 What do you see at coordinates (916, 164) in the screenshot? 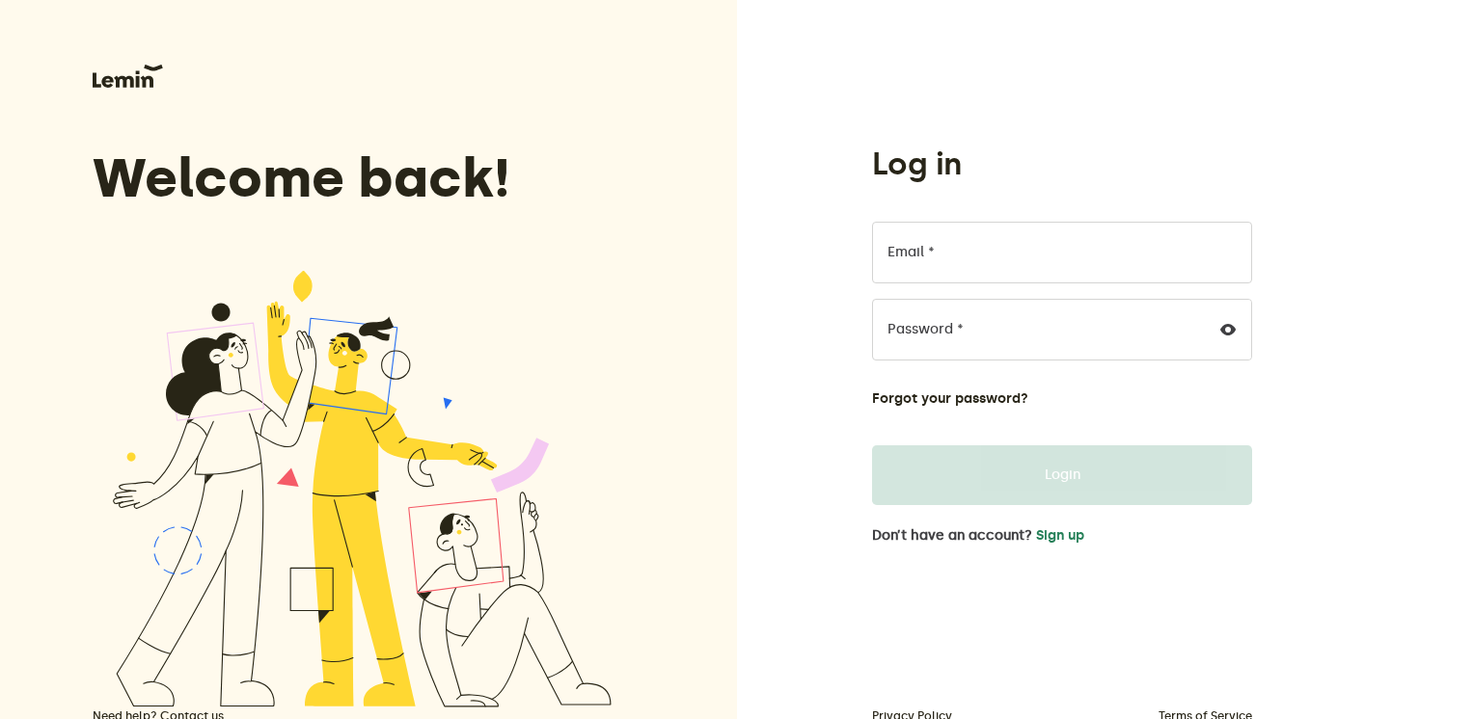
I see `h1: Log in` at bounding box center [916, 164].